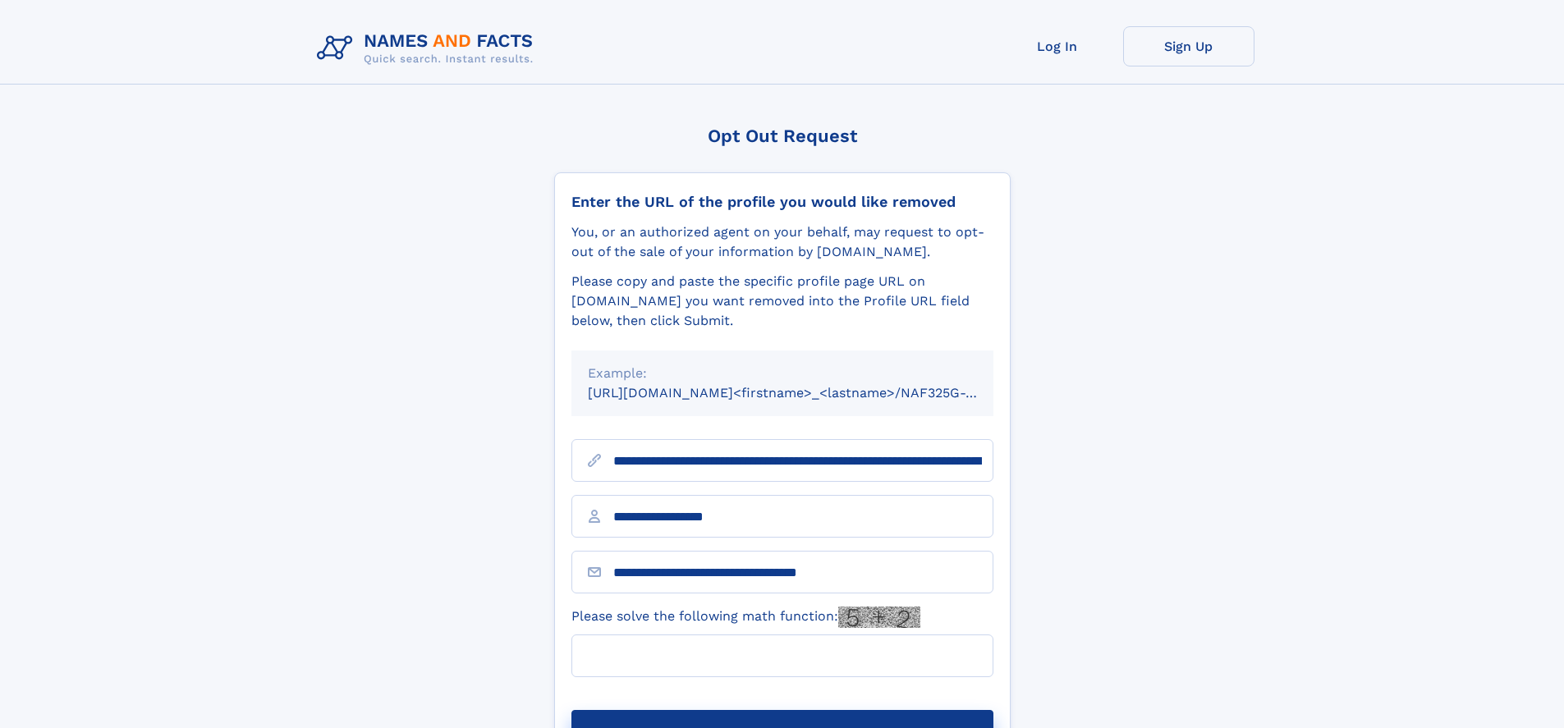 The image size is (1564, 728). I want to click on a: Sign Up, so click(1189, 46).